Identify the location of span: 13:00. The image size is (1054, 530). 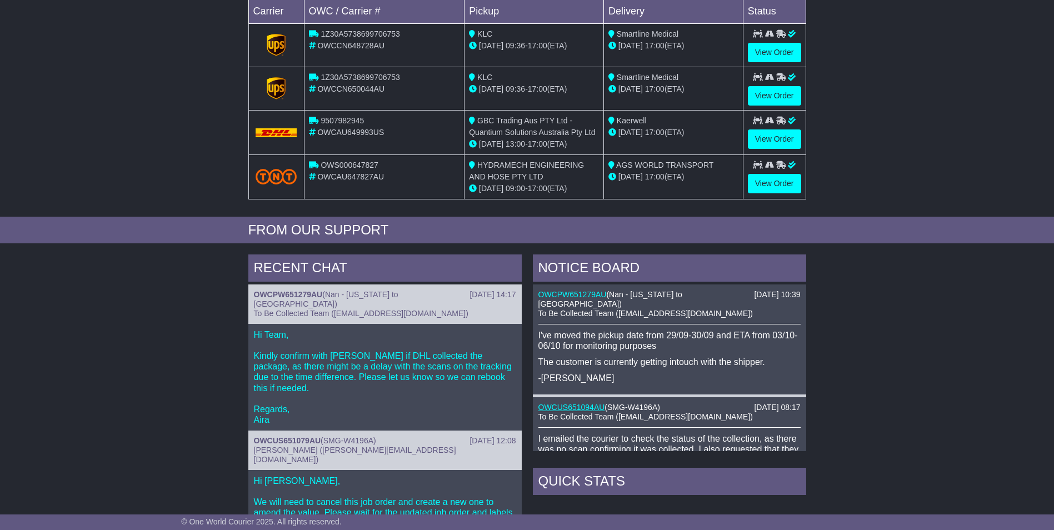
(515, 144).